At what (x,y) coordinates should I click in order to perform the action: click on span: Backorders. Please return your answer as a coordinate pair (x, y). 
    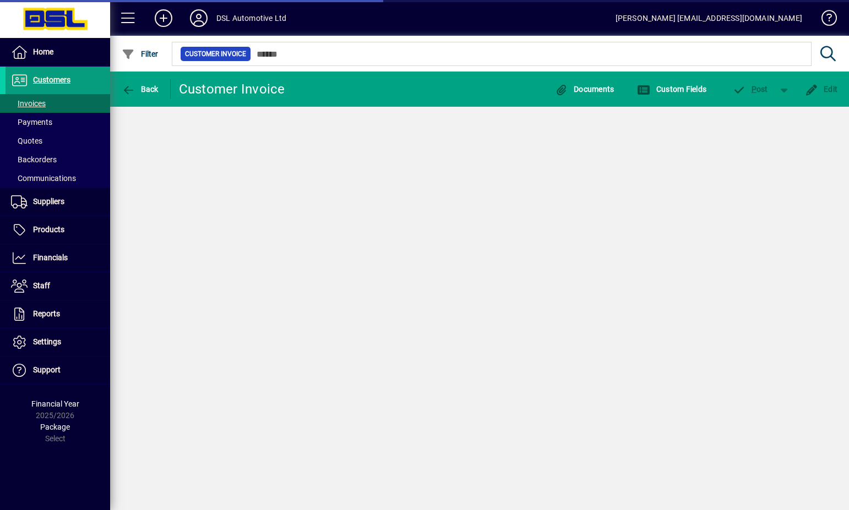
    Looking at the image, I should click on (34, 160).